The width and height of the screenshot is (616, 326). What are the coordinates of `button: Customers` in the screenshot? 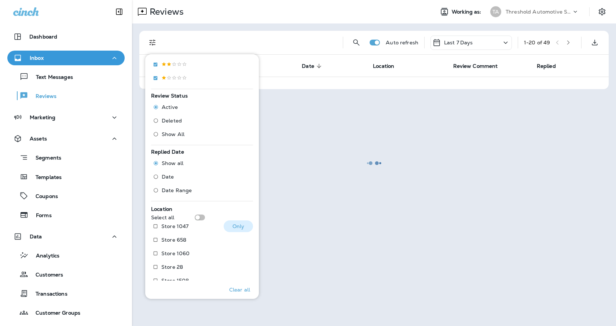 It's located at (66, 274).